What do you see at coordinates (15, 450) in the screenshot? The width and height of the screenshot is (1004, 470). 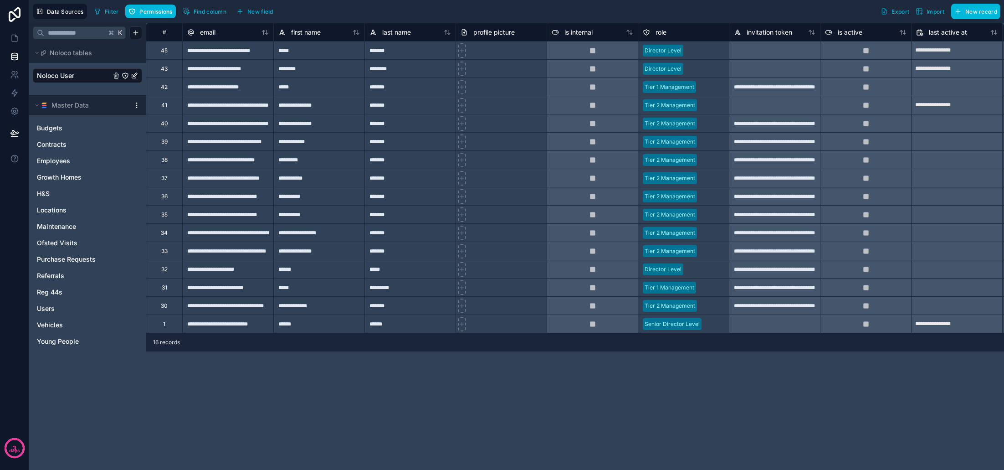 I see `p: days` at bounding box center [15, 450].